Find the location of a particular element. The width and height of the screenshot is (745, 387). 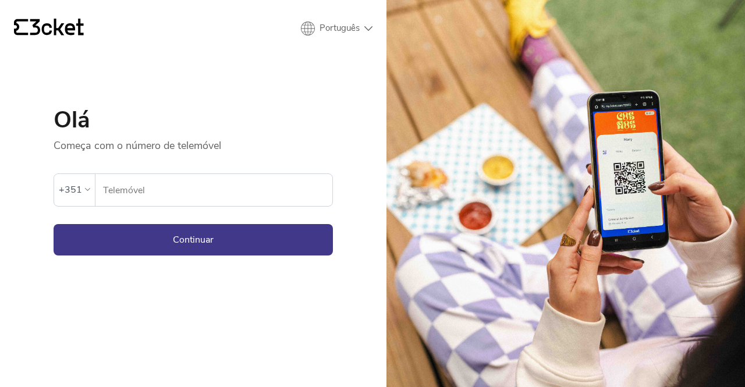

label: Telemóvel is located at coordinates (214, 190).